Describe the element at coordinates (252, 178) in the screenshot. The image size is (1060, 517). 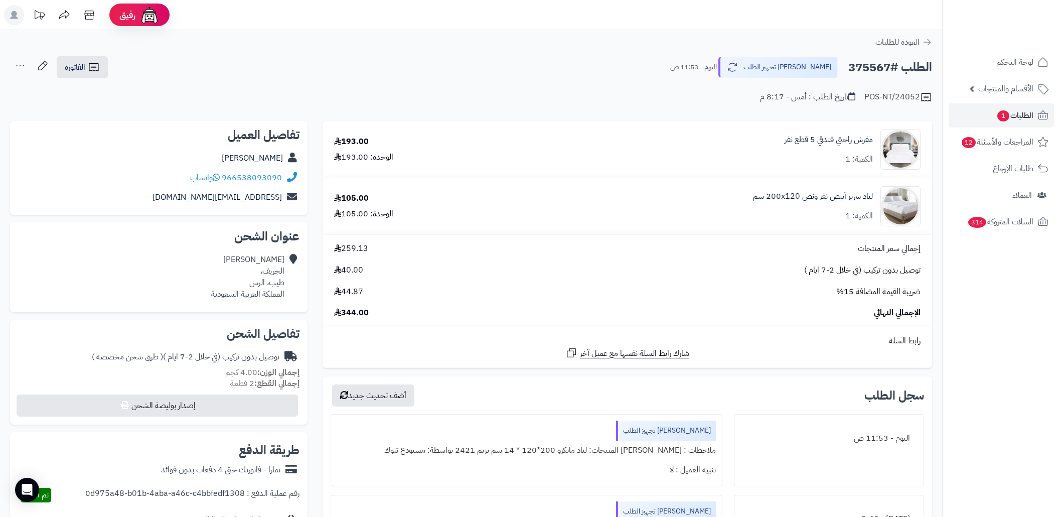
I see `a: 966538093090` at that location.